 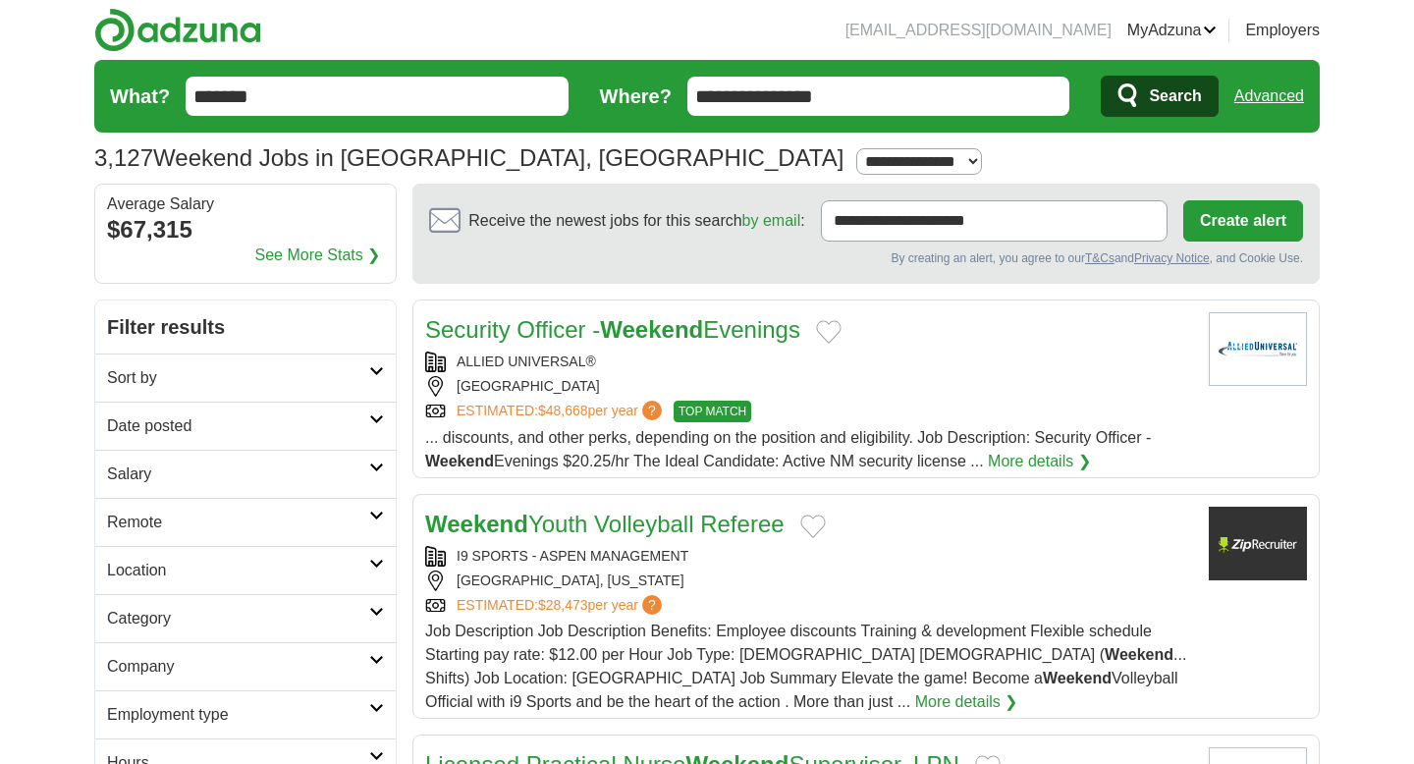 What do you see at coordinates (246, 425) in the screenshot?
I see `a: Date posted` at bounding box center [246, 425].